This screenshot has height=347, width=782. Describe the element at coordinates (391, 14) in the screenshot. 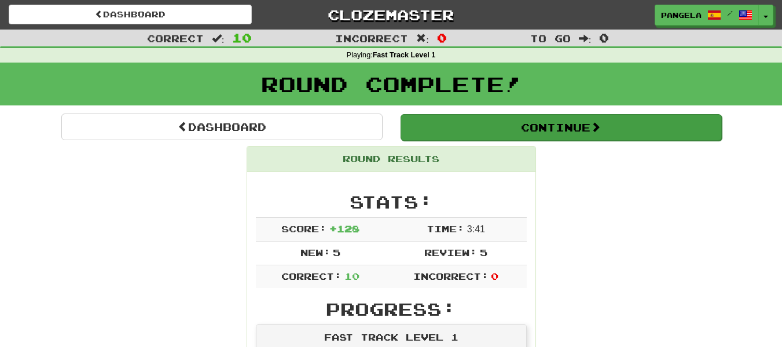

I see `a: Clozemaster` at that location.